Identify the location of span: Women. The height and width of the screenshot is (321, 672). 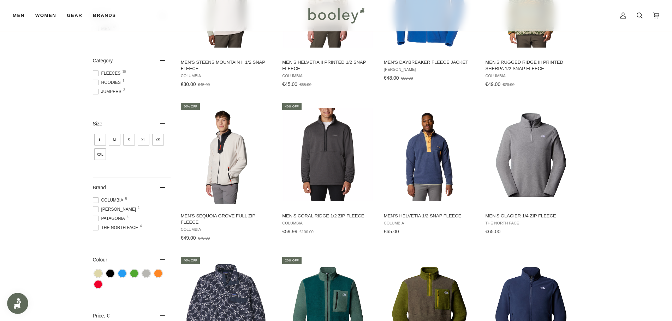
(46, 16).